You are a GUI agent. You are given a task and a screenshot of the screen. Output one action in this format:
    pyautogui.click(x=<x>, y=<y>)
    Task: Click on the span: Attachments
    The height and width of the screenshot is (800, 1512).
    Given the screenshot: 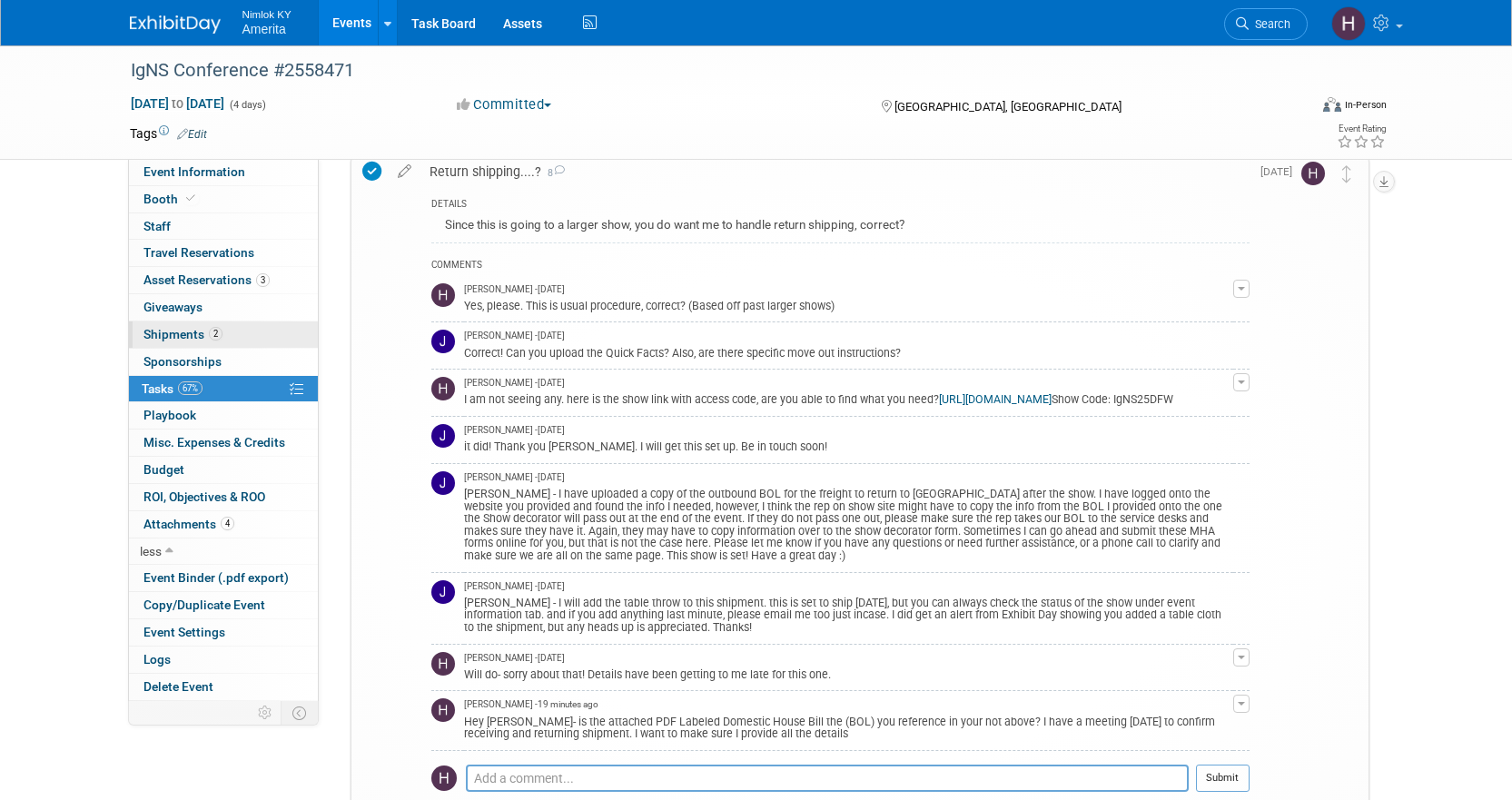 What is the action you would take?
    pyautogui.click(x=189, y=524)
    